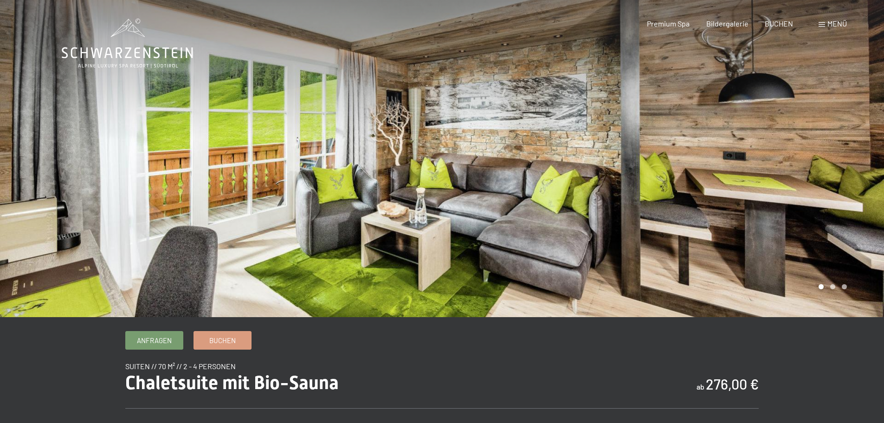 The image size is (884, 423). Describe the element at coordinates (779, 23) in the screenshot. I see `span: BUCHEN` at that location.